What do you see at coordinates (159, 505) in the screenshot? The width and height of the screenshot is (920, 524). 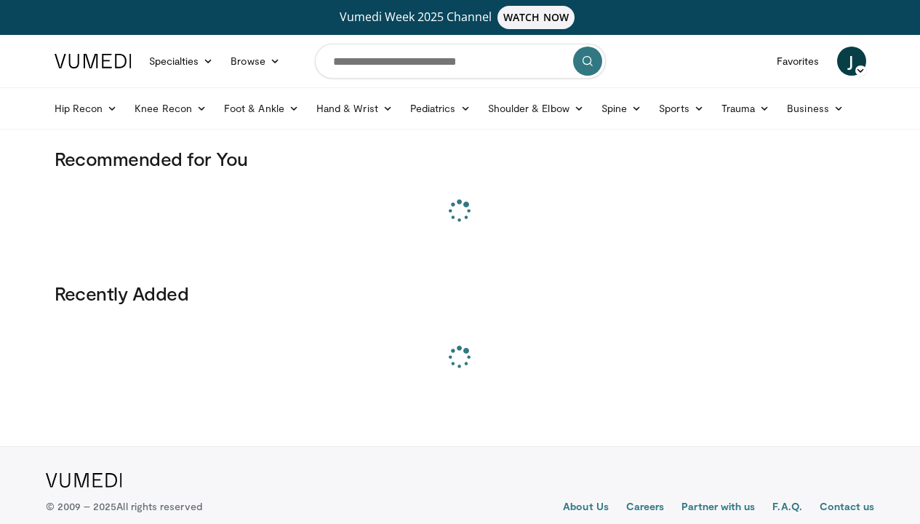 I see `span: All rights reserved` at bounding box center [159, 505].